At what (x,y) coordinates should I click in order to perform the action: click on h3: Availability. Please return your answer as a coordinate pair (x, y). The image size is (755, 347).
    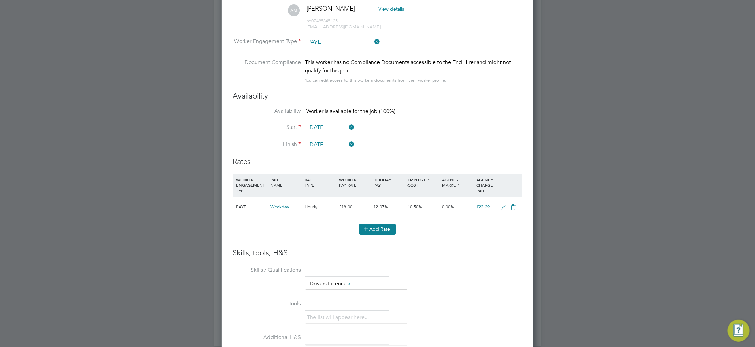
    Looking at the image, I should click on (377, 96).